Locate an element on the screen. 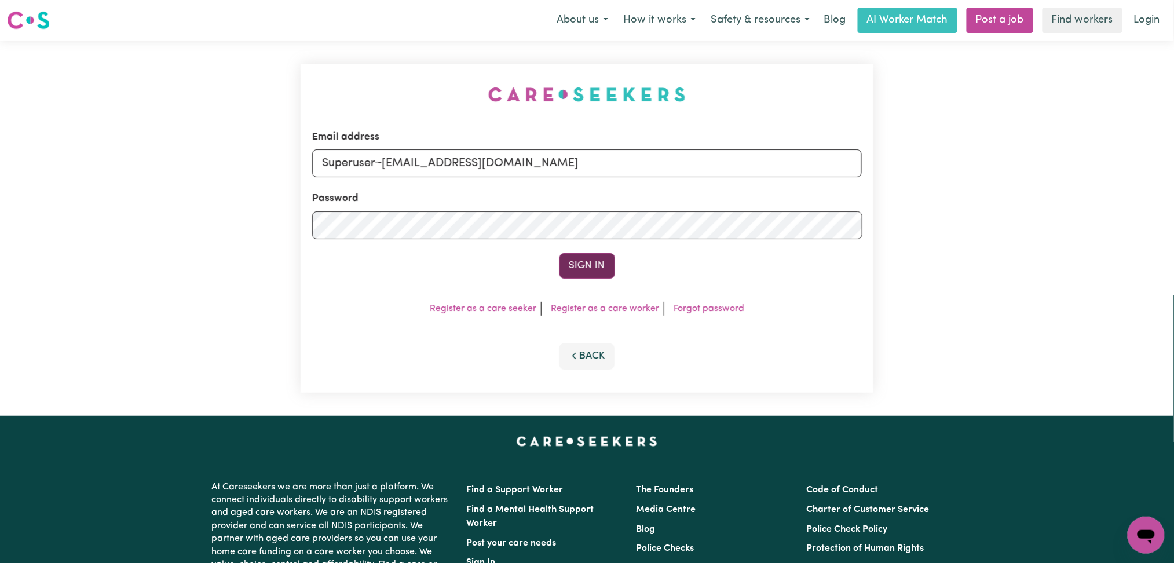  a: Register as a care seeker is located at coordinates (483, 309).